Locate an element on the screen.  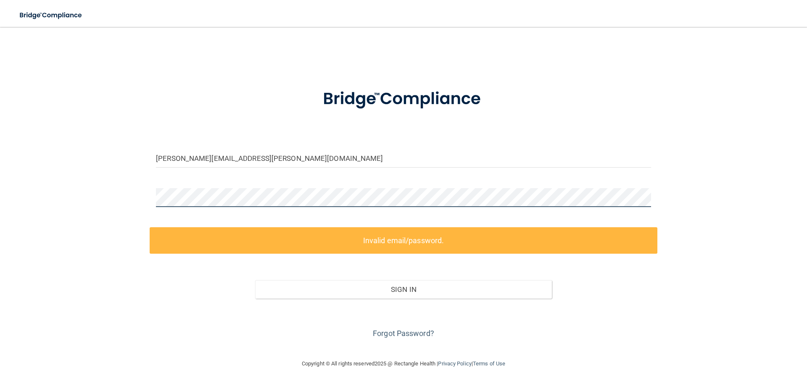
a: Privacy Policy is located at coordinates (454, 363).